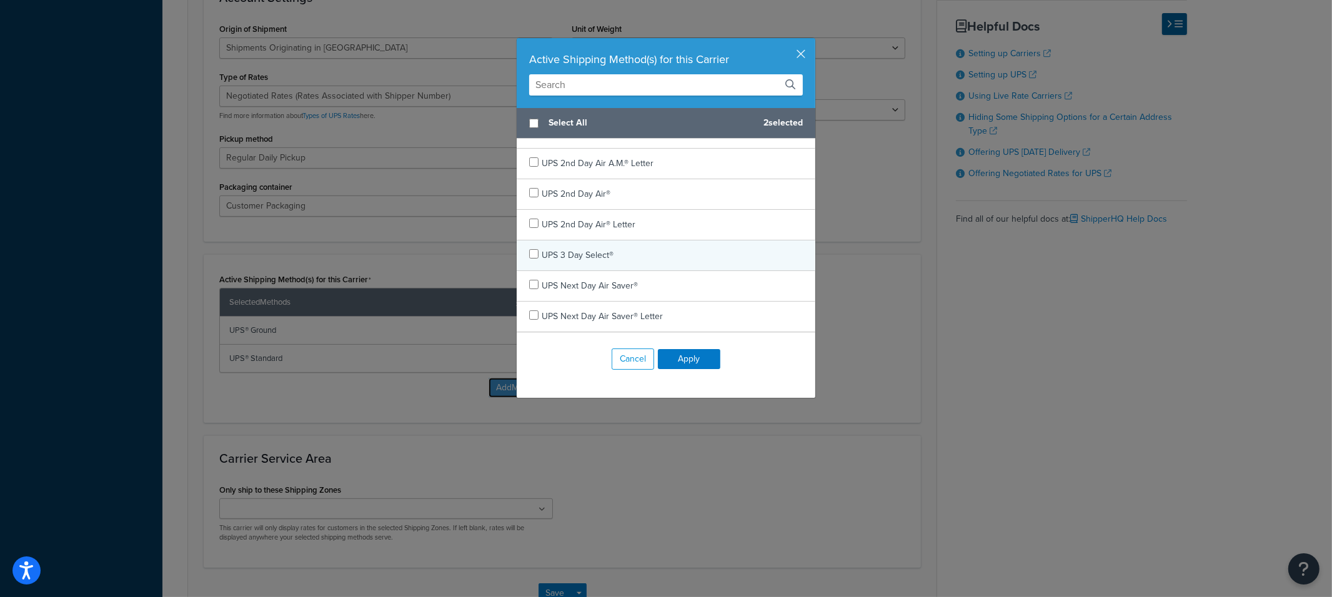 This screenshot has width=1332, height=597. I want to click on span: UPS 3 Day Select®, so click(577, 255).